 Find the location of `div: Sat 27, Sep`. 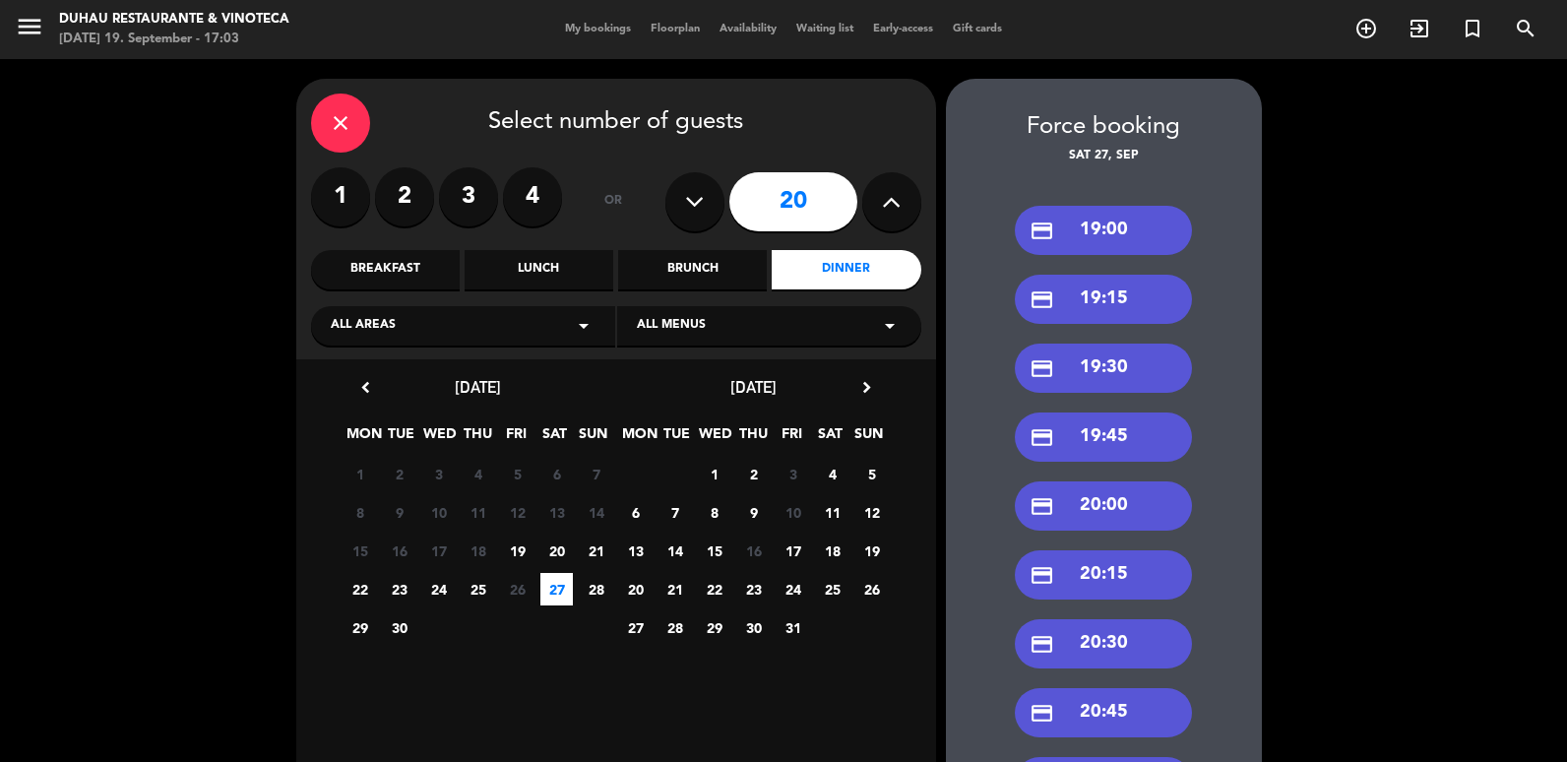

div: Sat 27, Sep is located at coordinates (1103, 157).